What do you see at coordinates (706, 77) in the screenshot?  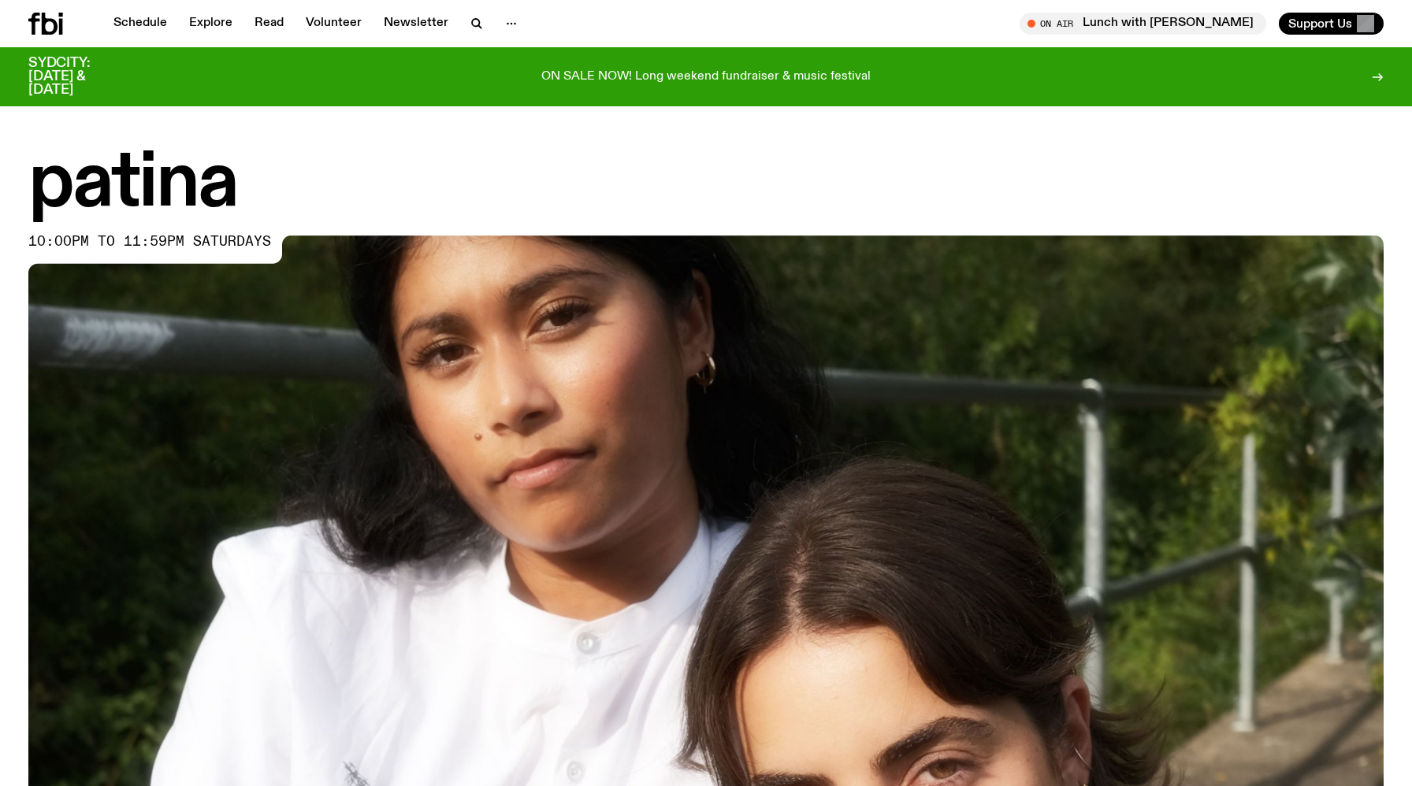 I see `p: ON SALE NOW! Long weekend fundraiser & music festival` at bounding box center [706, 77].